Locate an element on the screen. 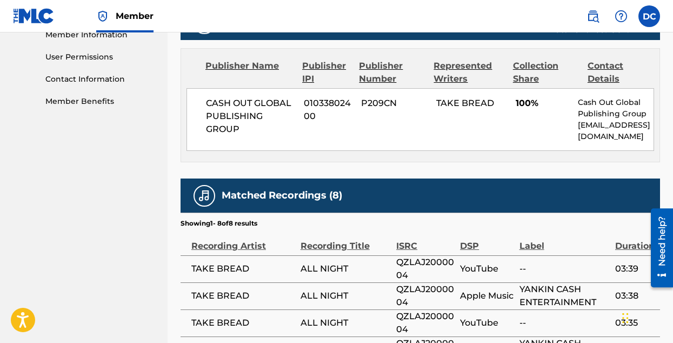  div: ISRC is located at coordinates (426, 240).